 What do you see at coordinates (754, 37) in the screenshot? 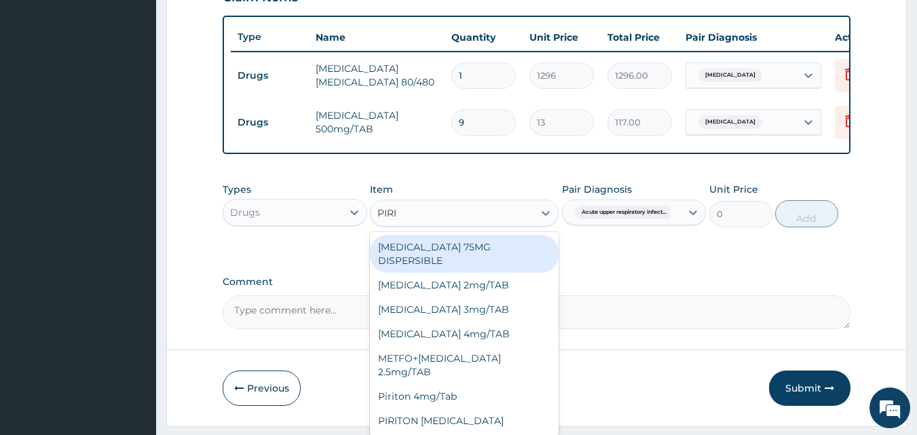
I see `th: Pair Diagnosis` at bounding box center [754, 37].